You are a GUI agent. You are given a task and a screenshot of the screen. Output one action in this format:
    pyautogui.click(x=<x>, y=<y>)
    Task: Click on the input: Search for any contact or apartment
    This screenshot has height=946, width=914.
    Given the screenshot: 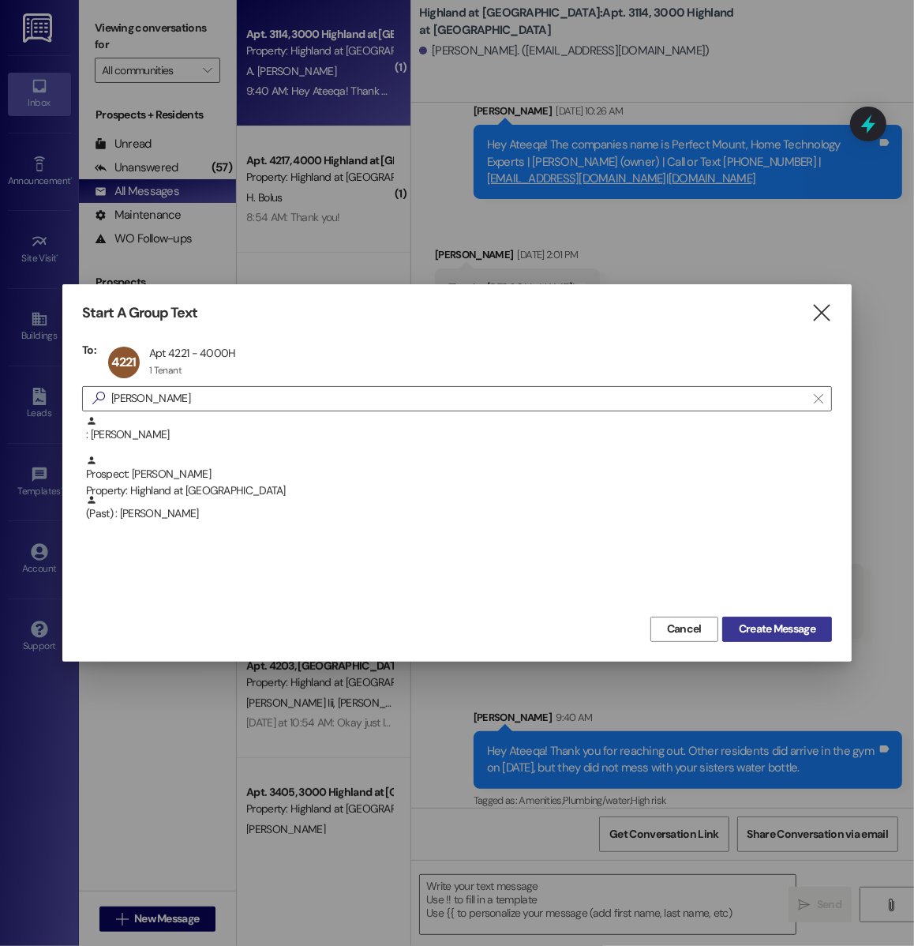 What is the action you would take?
    pyautogui.click(x=459, y=399)
    